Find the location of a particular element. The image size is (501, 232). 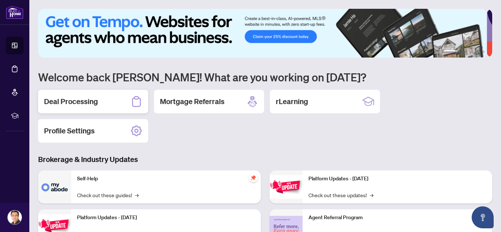

a: Check out these updates!→ is located at coordinates (341, 195).